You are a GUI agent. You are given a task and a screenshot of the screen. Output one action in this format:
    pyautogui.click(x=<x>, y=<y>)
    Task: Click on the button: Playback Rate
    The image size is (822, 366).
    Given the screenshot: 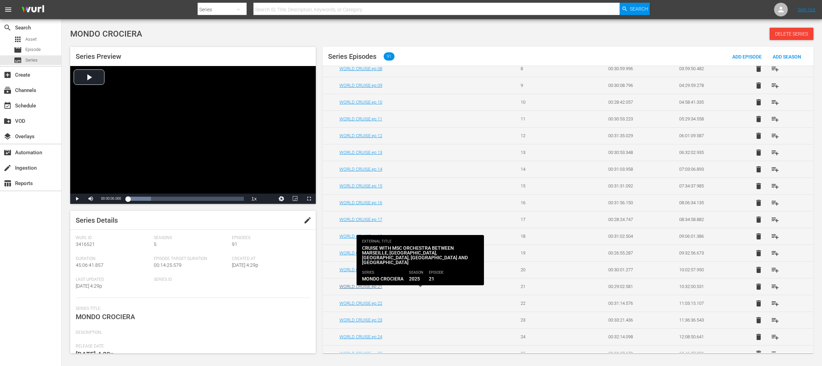 What is the action you would take?
    pyautogui.click(x=254, y=199)
    